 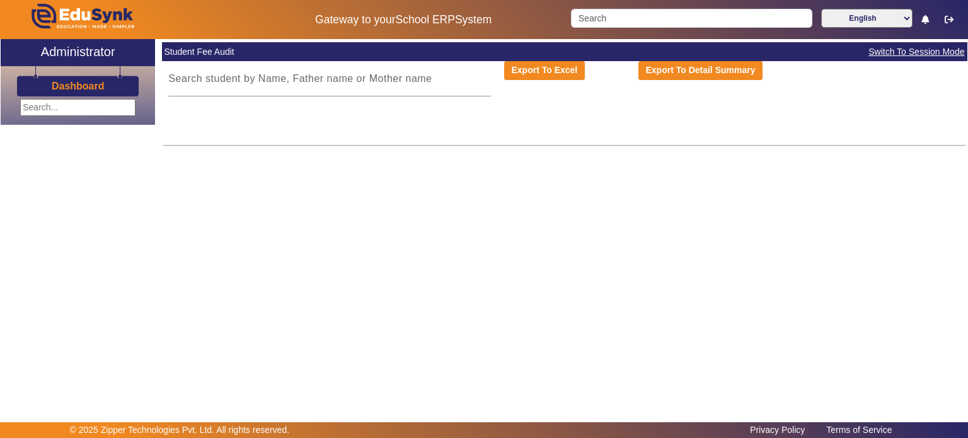 What do you see at coordinates (78, 86) in the screenshot?
I see `h3: Dashboard` at bounding box center [78, 86].